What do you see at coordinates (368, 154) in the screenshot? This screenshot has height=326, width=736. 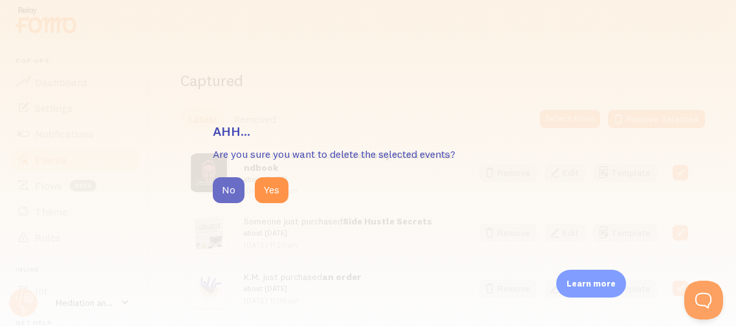 I see `p: Are you sure you want to delete the selected events?` at bounding box center [368, 154].